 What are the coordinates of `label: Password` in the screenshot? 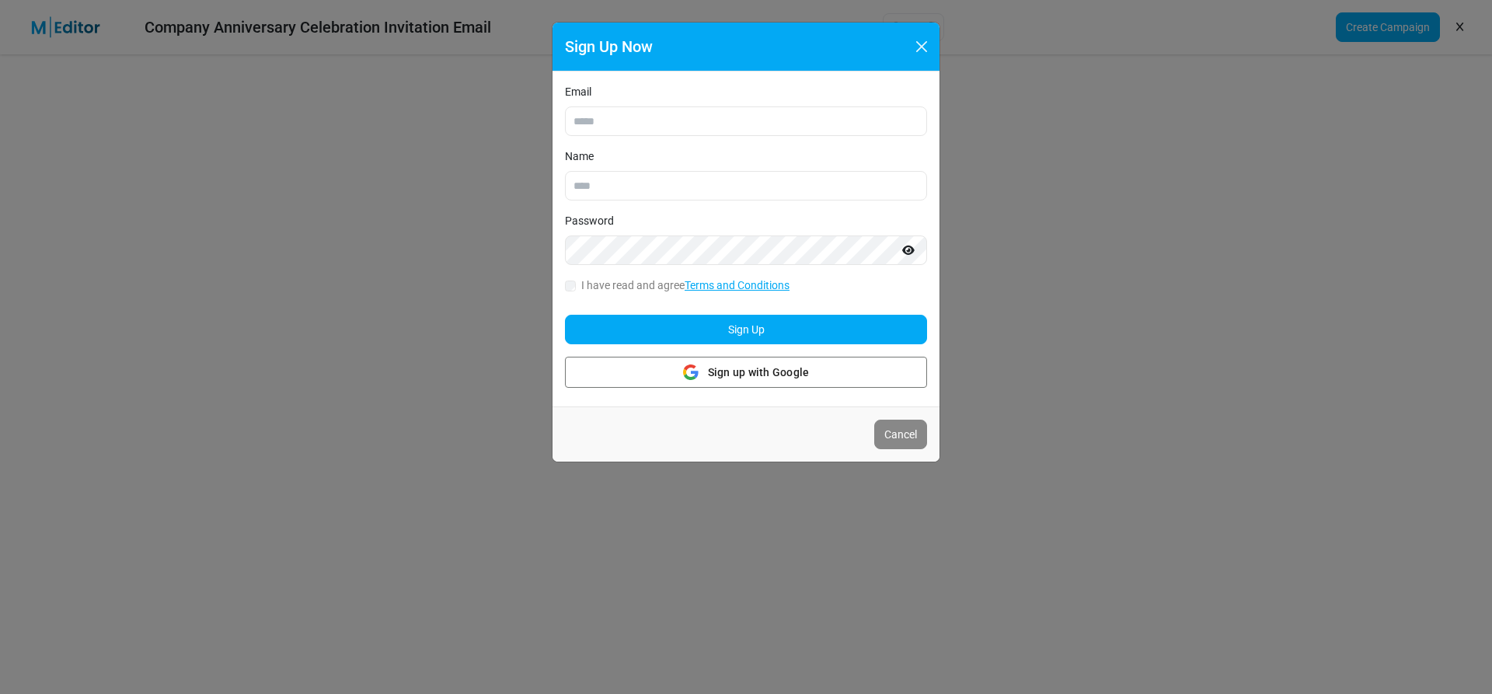 It's located at (589, 221).